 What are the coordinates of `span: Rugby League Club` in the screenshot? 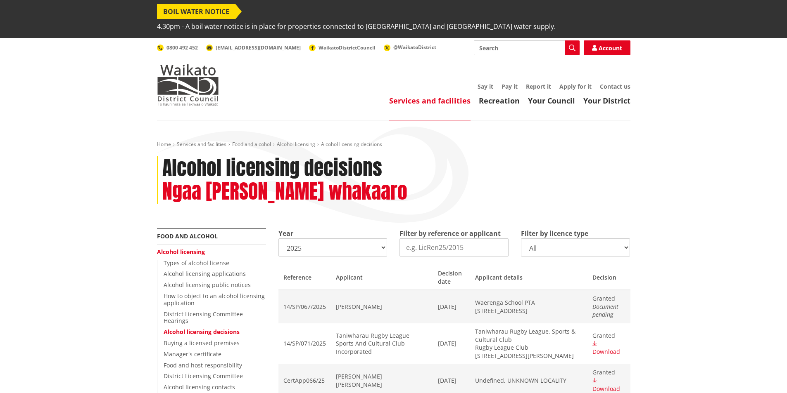 It's located at (528, 348).